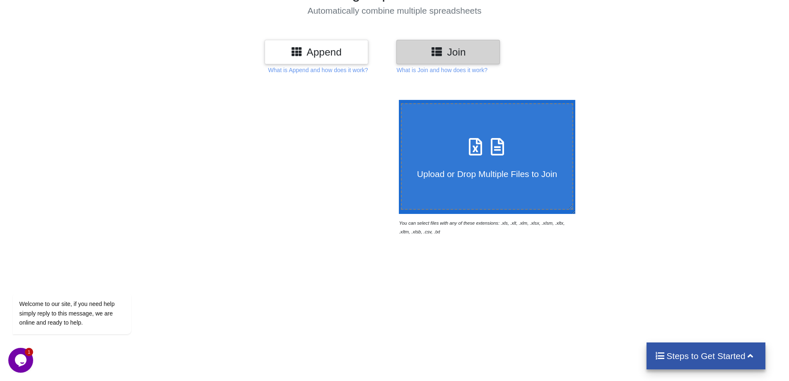 This screenshot has height=381, width=789. I want to click on h3: Append, so click(316, 52).